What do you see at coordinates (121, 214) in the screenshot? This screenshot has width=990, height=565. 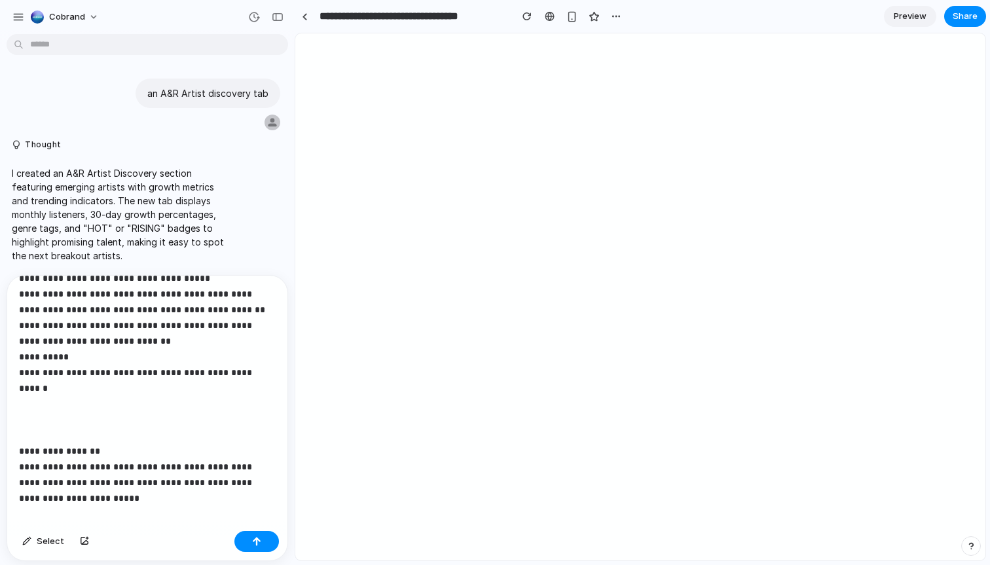 I see `p: I created an A&R Artist Discovery section featuring emerging artists with growth metrics and tren...` at bounding box center [121, 214].